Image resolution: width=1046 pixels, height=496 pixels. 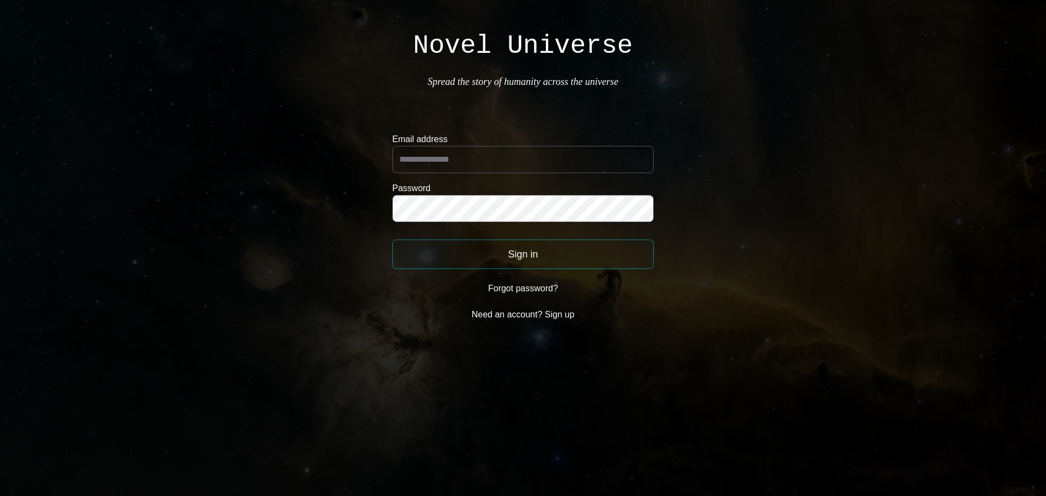 I want to click on p: Spread the story of humanity across the universe, so click(x=523, y=82).